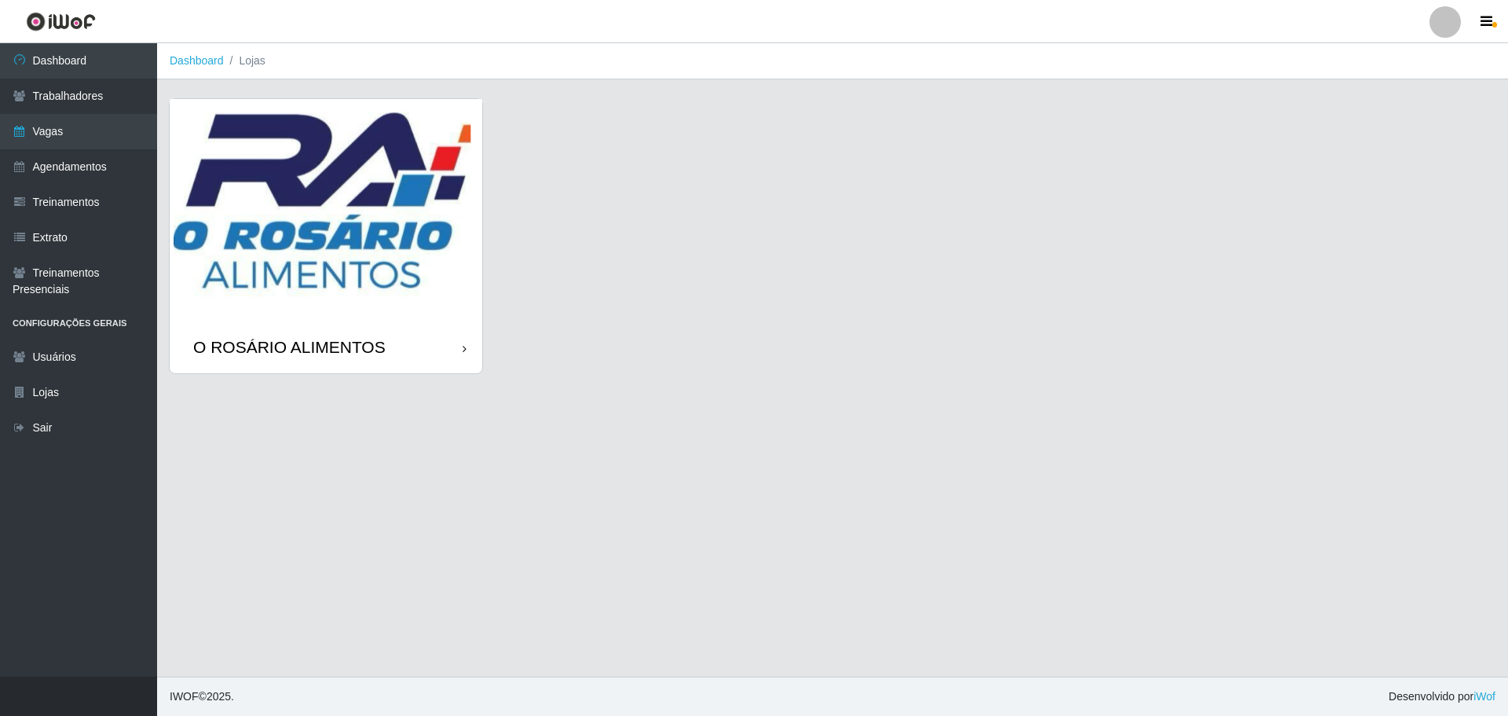  What do you see at coordinates (244, 60) in the screenshot?
I see `li: Lojas` at bounding box center [244, 60].